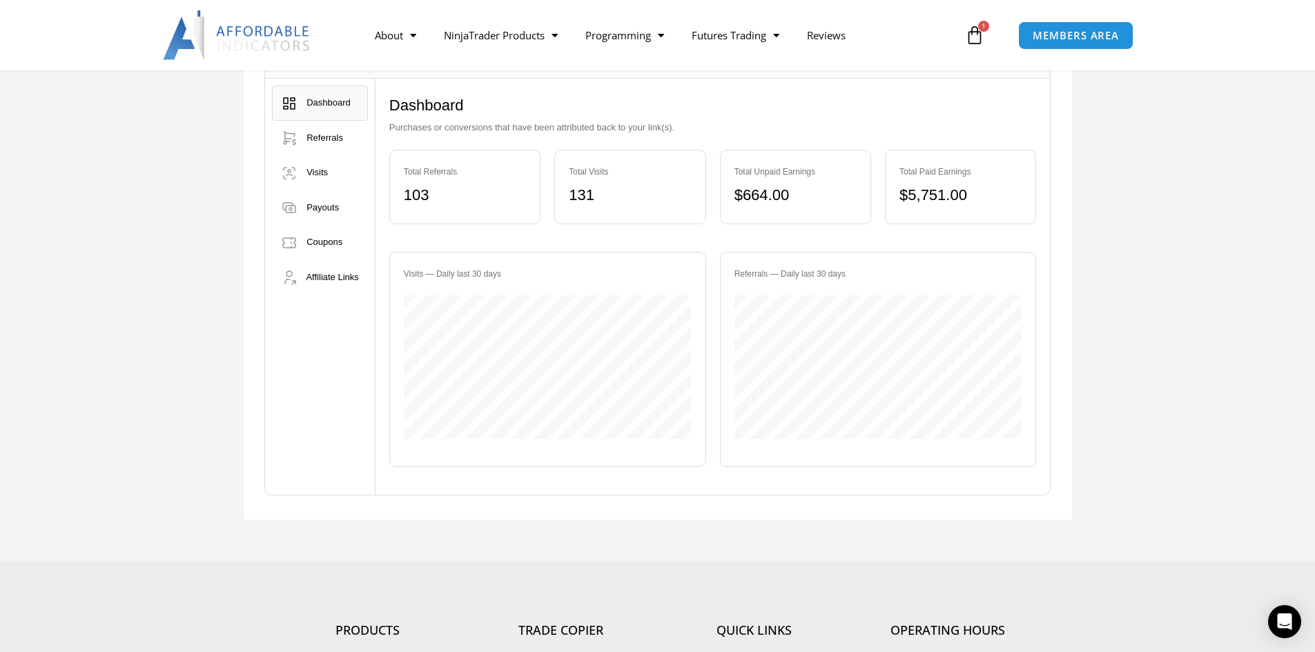  Describe the element at coordinates (735, 35) in the screenshot. I see `a: Futures Trading` at that location.